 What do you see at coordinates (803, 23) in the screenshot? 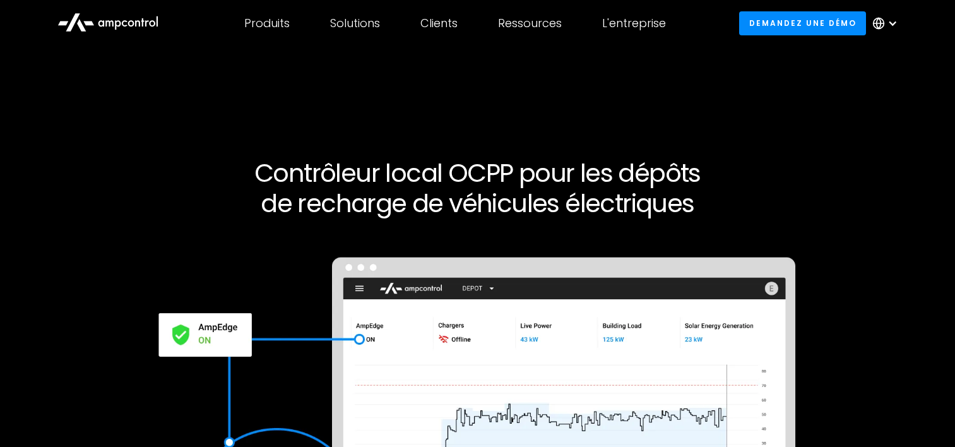
I see `a: Demandez une démo` at bounding box center [803, 23].